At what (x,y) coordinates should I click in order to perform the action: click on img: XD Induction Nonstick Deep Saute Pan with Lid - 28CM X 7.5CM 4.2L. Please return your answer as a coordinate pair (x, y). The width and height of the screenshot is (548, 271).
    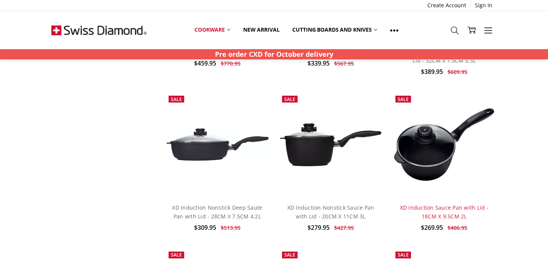
    Looking at the image, I should click on (217, 144).